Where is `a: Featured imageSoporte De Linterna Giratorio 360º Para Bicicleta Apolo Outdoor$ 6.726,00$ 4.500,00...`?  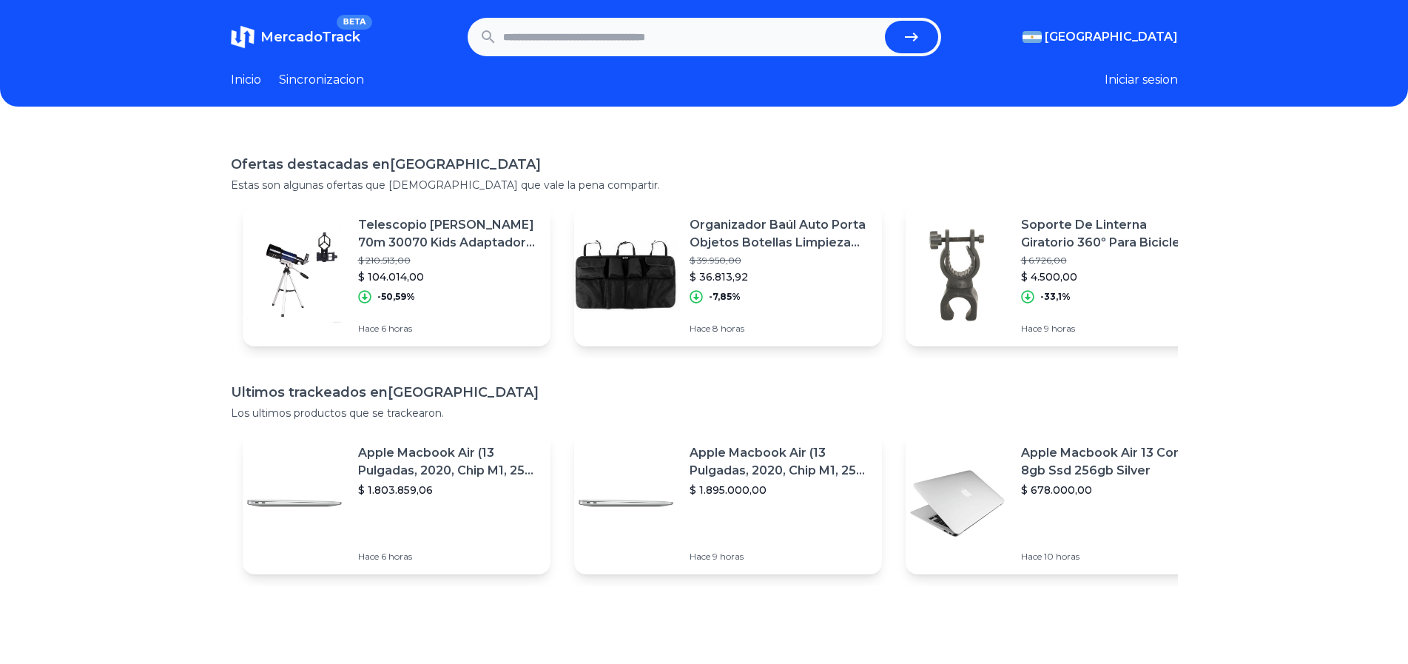
a: Featured imageSoporte De Linterna Giratorio 360º Para Bicicleta Apolo Outdoor$ 6.726,00$ 4.500,00... is located at coordinates (1059, 275).